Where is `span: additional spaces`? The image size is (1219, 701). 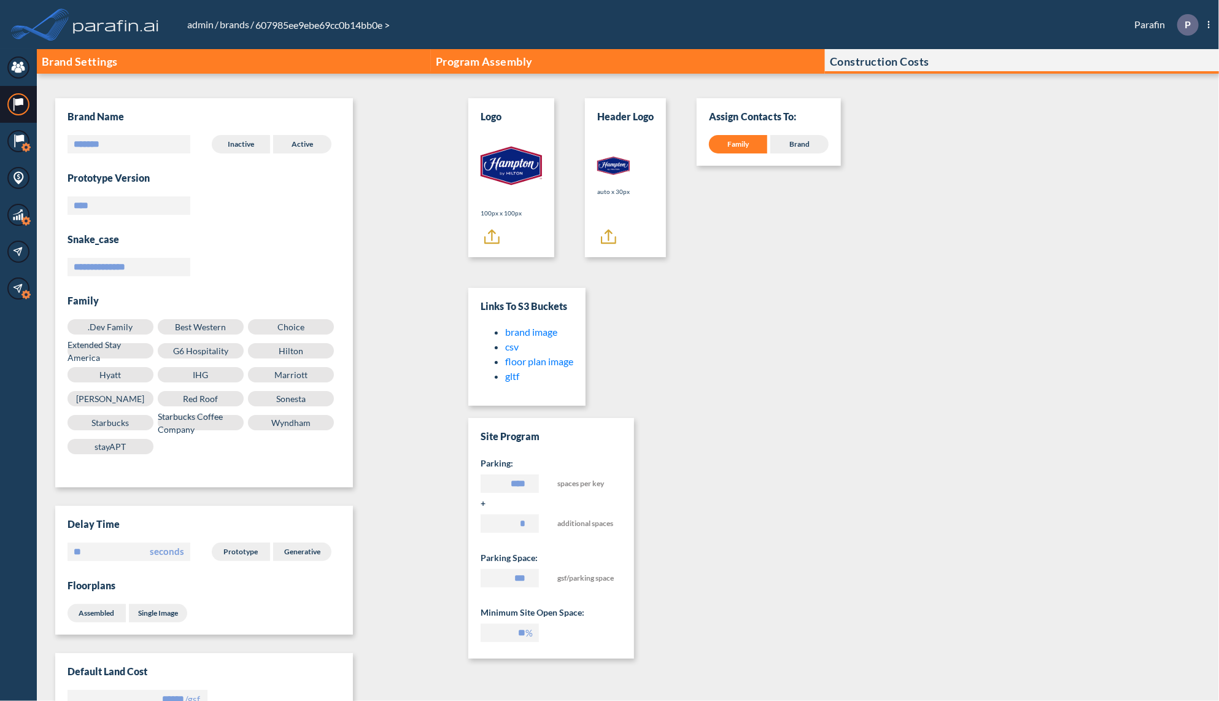 span: additional spaces is located at coordinates (586, 526).